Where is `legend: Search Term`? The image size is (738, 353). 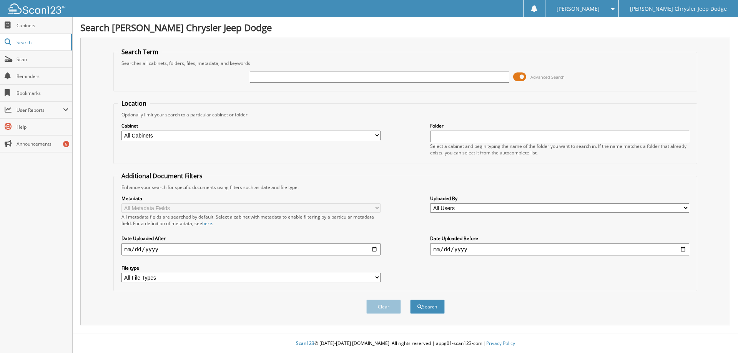 legend: Search Term is located at coordinates (140, 52).